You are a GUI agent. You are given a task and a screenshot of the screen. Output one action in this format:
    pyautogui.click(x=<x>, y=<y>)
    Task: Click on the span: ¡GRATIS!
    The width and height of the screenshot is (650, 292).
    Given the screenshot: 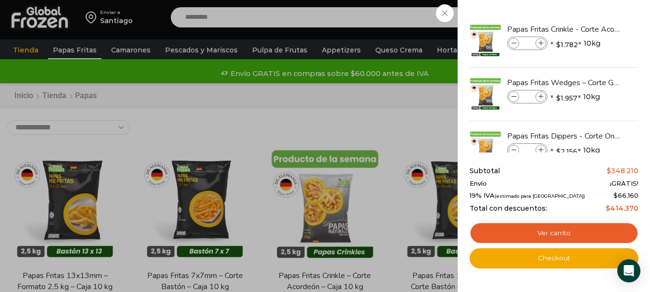 What is the action you would take?
    pyautogui.click(x=624, y=184)
    